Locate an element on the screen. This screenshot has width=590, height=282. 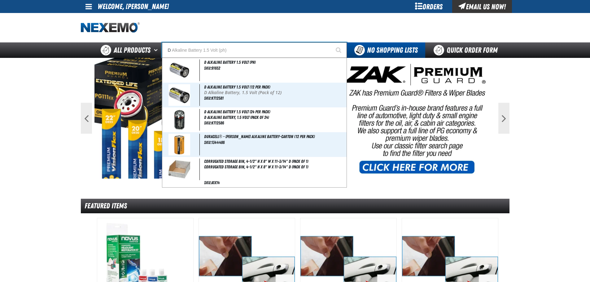
button: Start Searching is located at coordinates (339, 50).